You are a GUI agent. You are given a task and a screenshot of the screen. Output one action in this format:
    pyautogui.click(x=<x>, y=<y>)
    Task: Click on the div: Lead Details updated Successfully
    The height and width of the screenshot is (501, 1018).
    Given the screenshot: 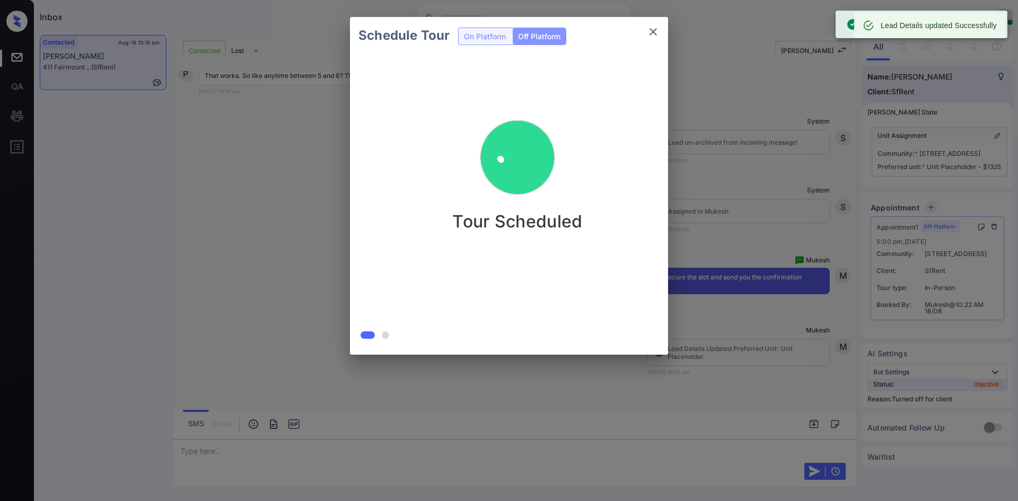 What is the action you would take?
    pyautogui.click(x=939, y=25)
    